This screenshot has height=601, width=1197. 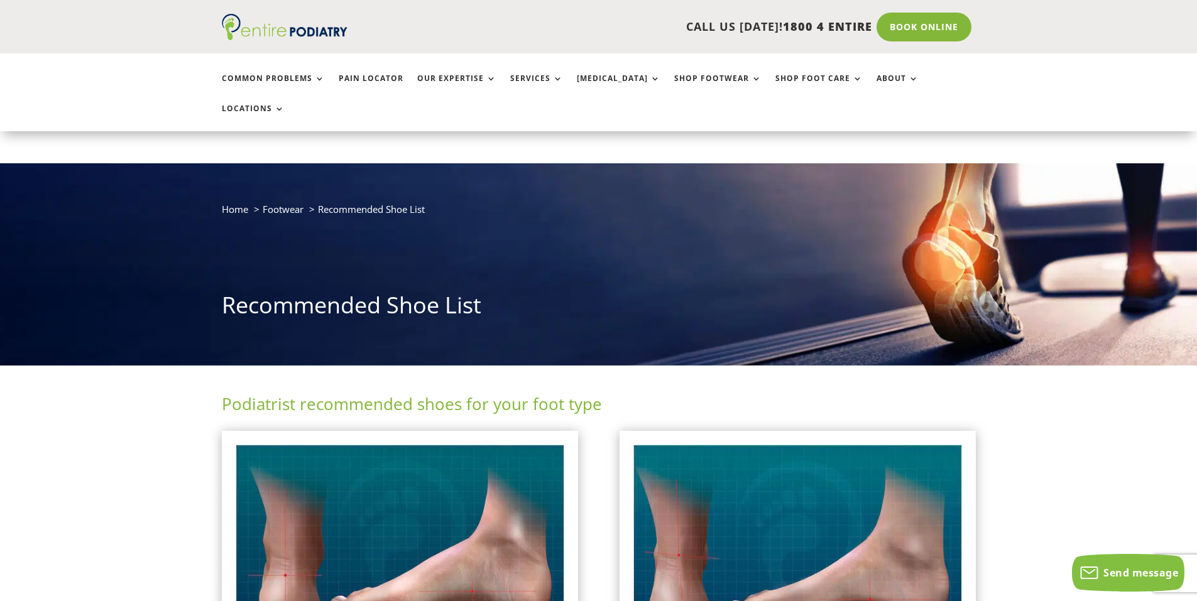 I want to click on a: Shop Footwear, so click(x=717, y=87).